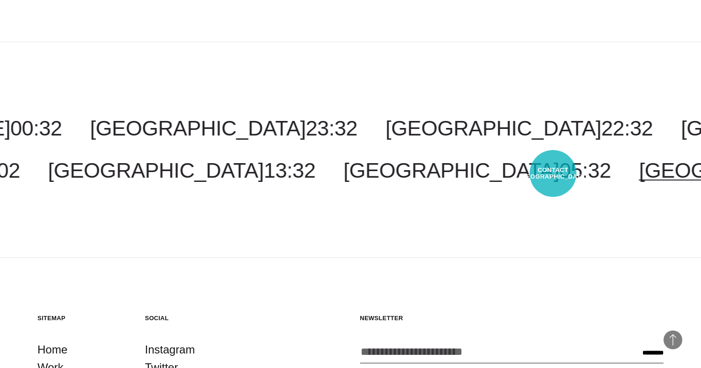 This screenshot has width=701, height=368. Describe the element at coordinates (627, 128) in the screenshot. I see `span: 22:32` at that location.